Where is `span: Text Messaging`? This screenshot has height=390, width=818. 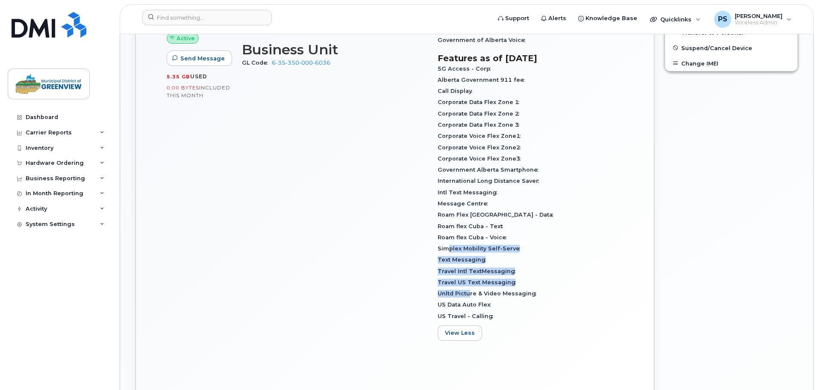 span: Text Messaging is located at coordinates (464, 259).